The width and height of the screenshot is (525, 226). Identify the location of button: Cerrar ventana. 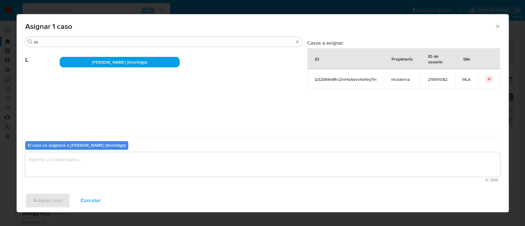
(497, 26).